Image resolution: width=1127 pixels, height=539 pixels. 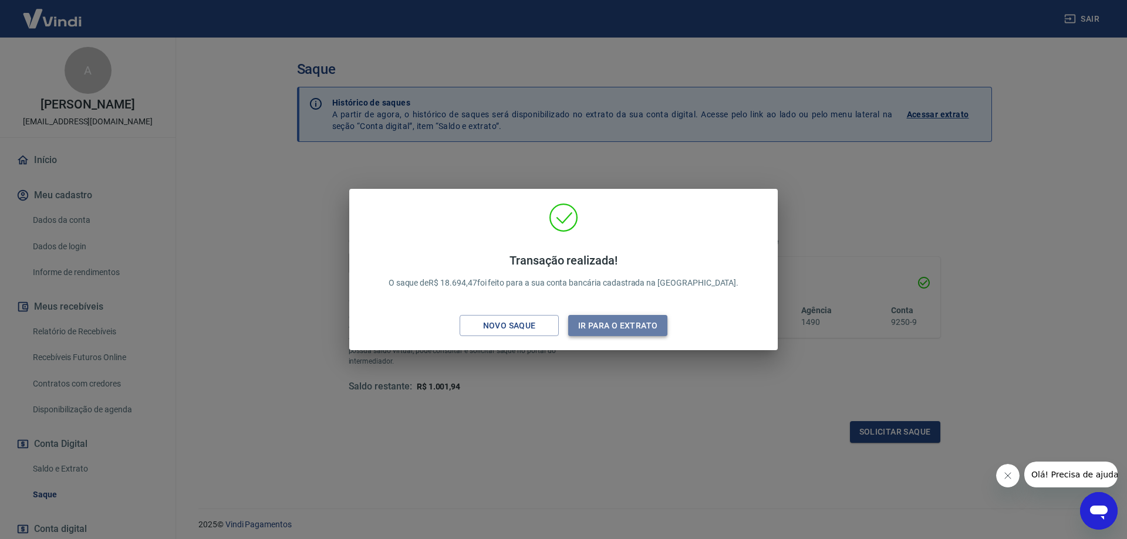 I want to click on div: Novo saque, so click(x=509, y=326).